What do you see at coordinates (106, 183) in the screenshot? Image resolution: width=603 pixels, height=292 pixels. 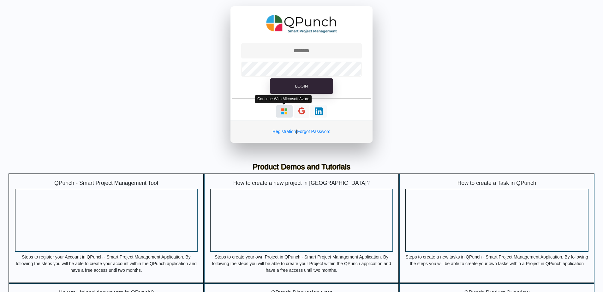 I see `h5: QPunch - Smart Project Management Tool` at bounding box center [106, 183].